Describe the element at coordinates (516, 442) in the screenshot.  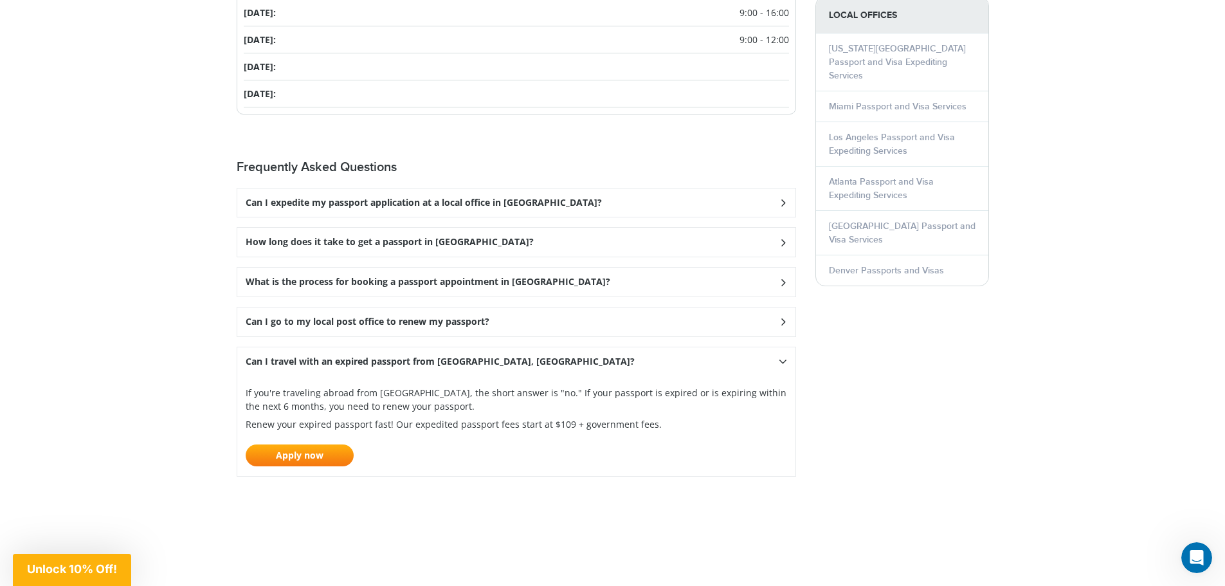
I see `p: Renew your expired passport fast! Our expedited passport fees start at $109 + government fees.` at that location.